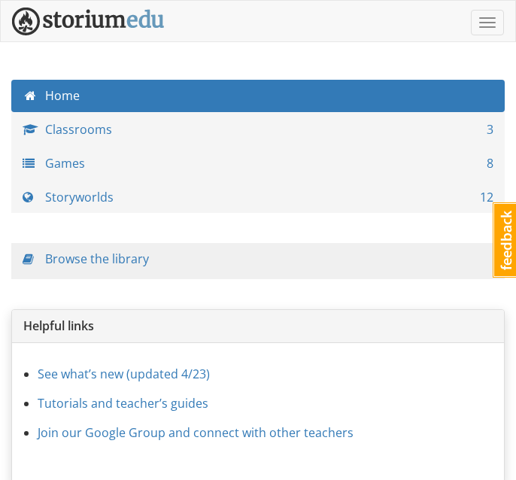 The image size is (516, 480). Describe the element at coordinates (487, 197) in the screenshot. I see `span: 12` at that location.